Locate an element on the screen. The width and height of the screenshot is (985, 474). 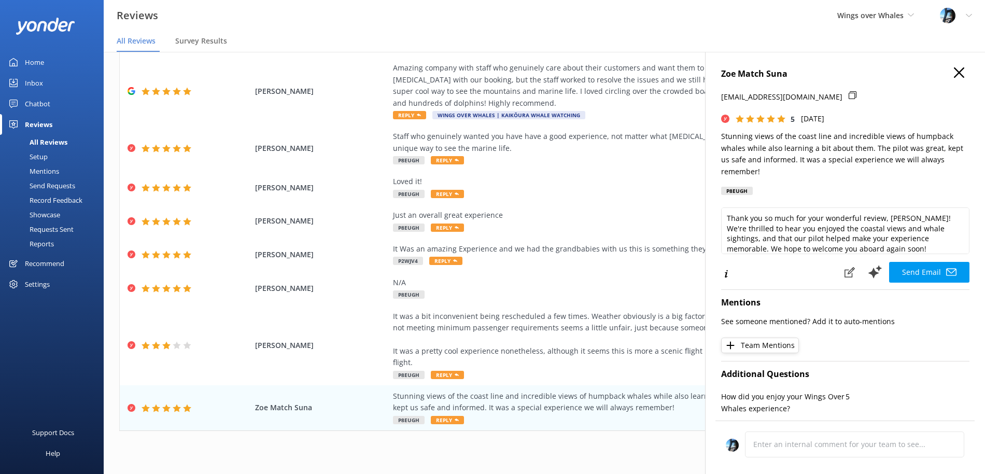
button: Team Mentions is located at coordinates (760, 345).